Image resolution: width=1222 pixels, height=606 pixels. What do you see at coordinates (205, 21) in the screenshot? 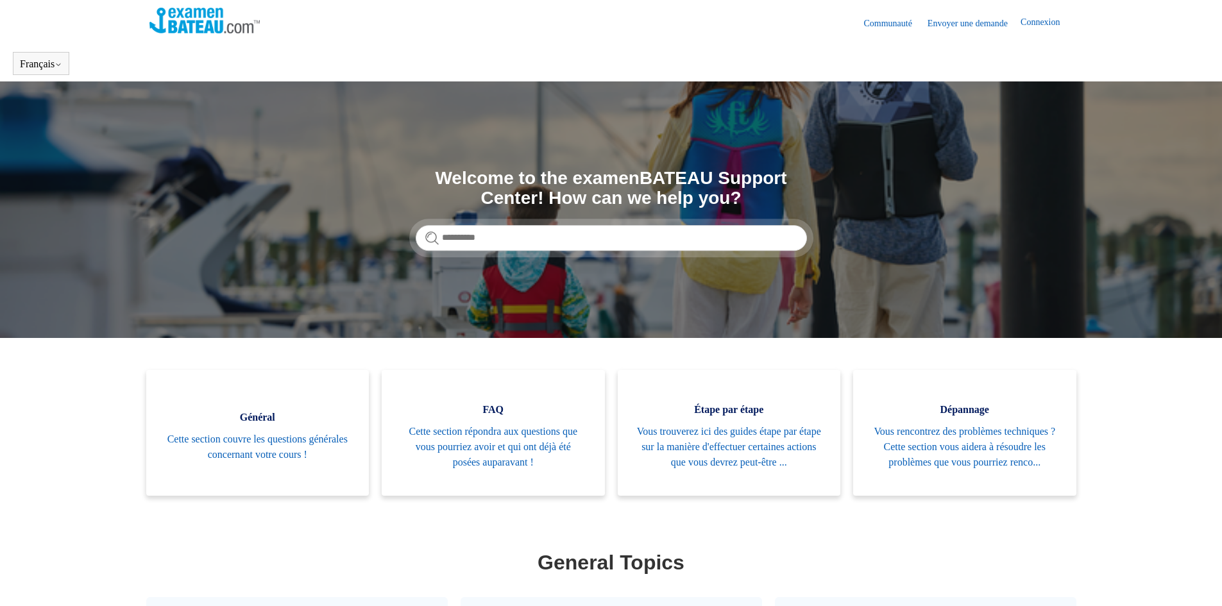
I see `img: Page d’accueil du Centre d’aide Examen Bateau` at bounding box center [205, 21].